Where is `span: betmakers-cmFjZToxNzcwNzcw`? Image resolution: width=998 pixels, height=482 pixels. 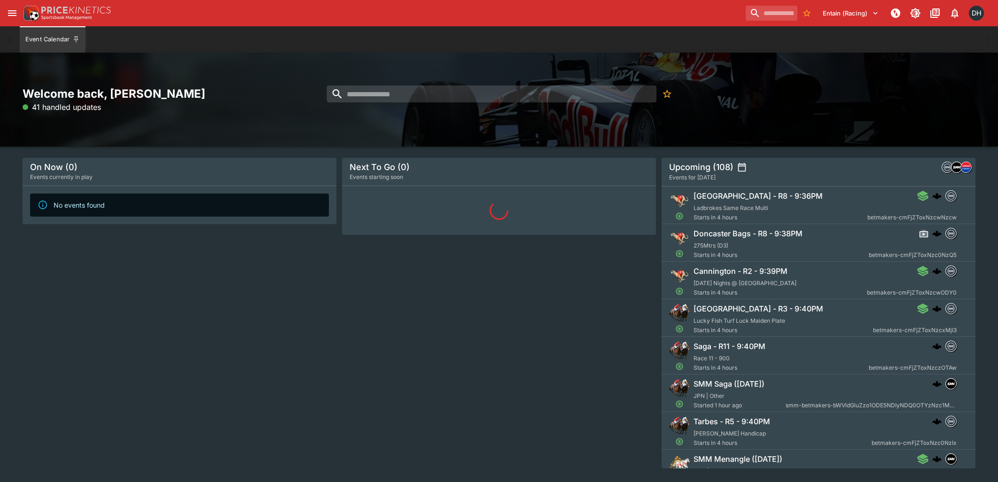 span: betmakers-cmFjZToxNzcwNzcw is located at coordinates (912, 218).